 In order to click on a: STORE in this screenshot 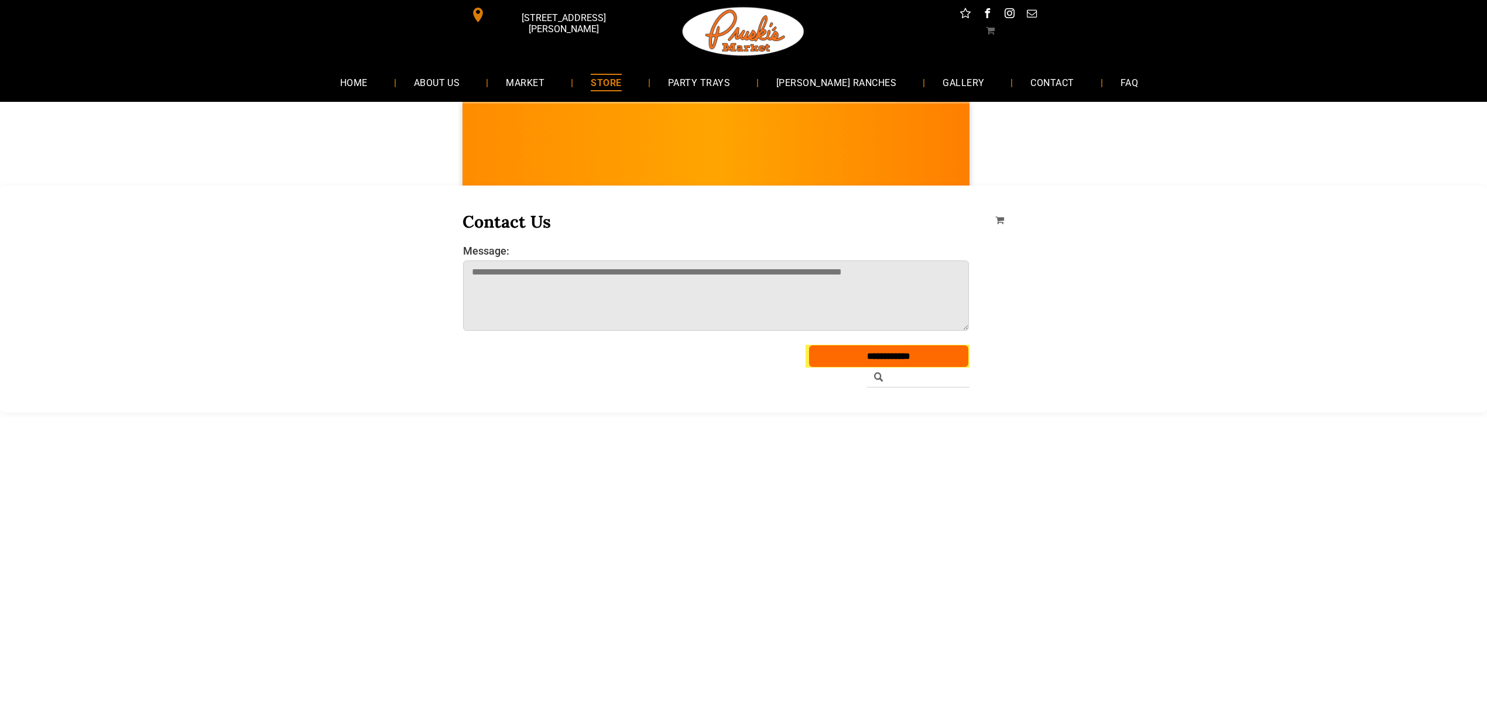, I will do `click(606, 82)`.